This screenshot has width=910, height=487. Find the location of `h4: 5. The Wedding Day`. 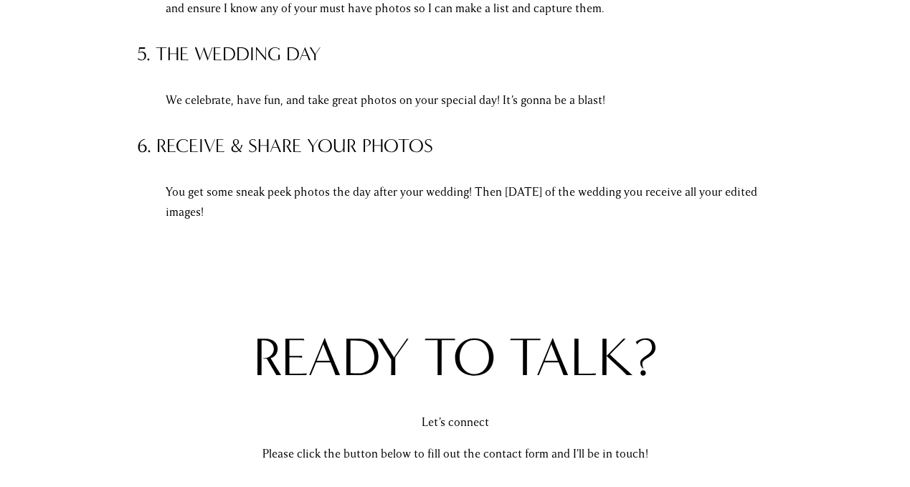

h4: 5. The Wedding Day is located at coordinates (455, 55).